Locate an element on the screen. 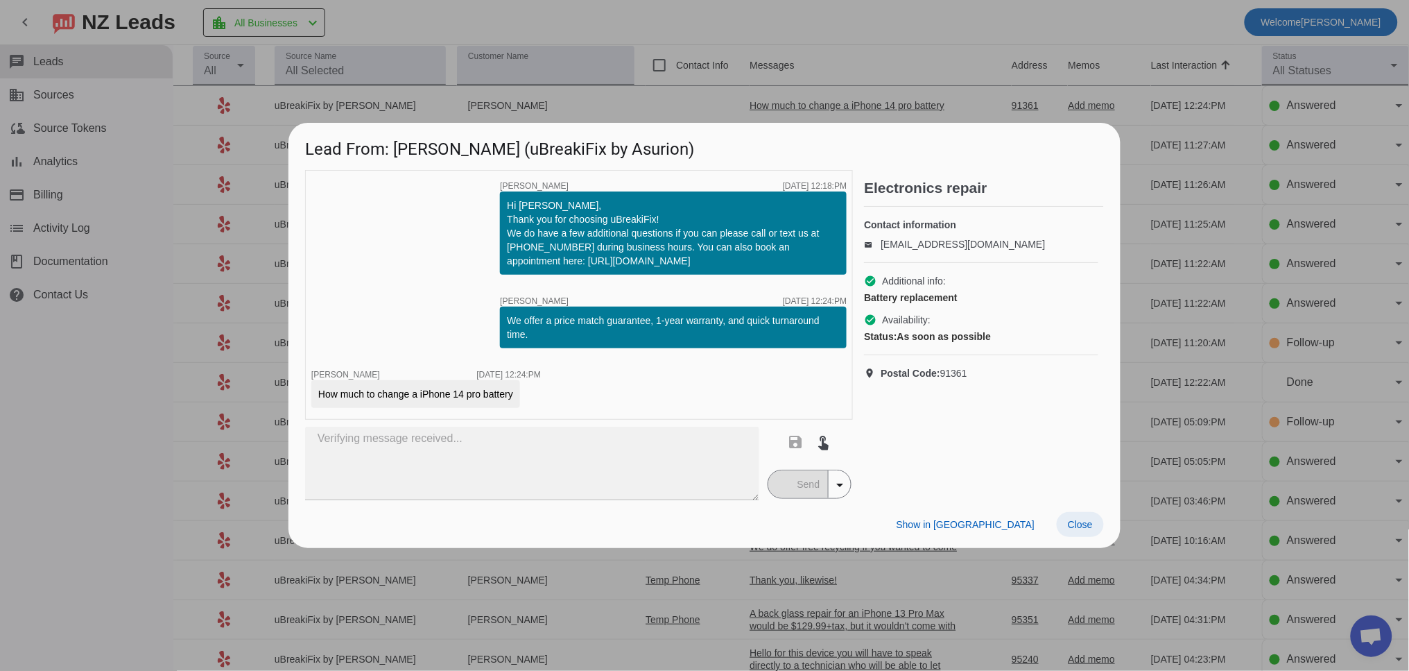 The image size is (1409, 671). span: Additional info: is located at coordinates (914, 281).